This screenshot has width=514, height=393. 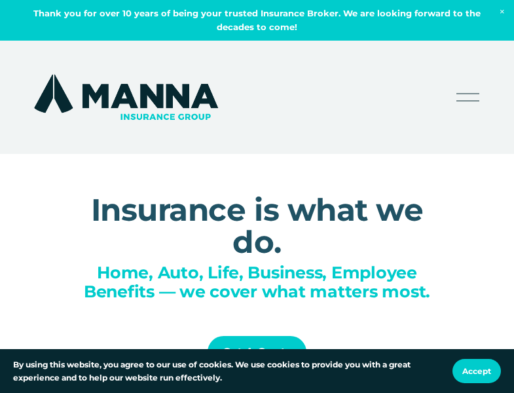 I want to click on span: Home, Auto, Life, Business, Employee Benefits — we cover what matters most., so click(x=257, y=282).